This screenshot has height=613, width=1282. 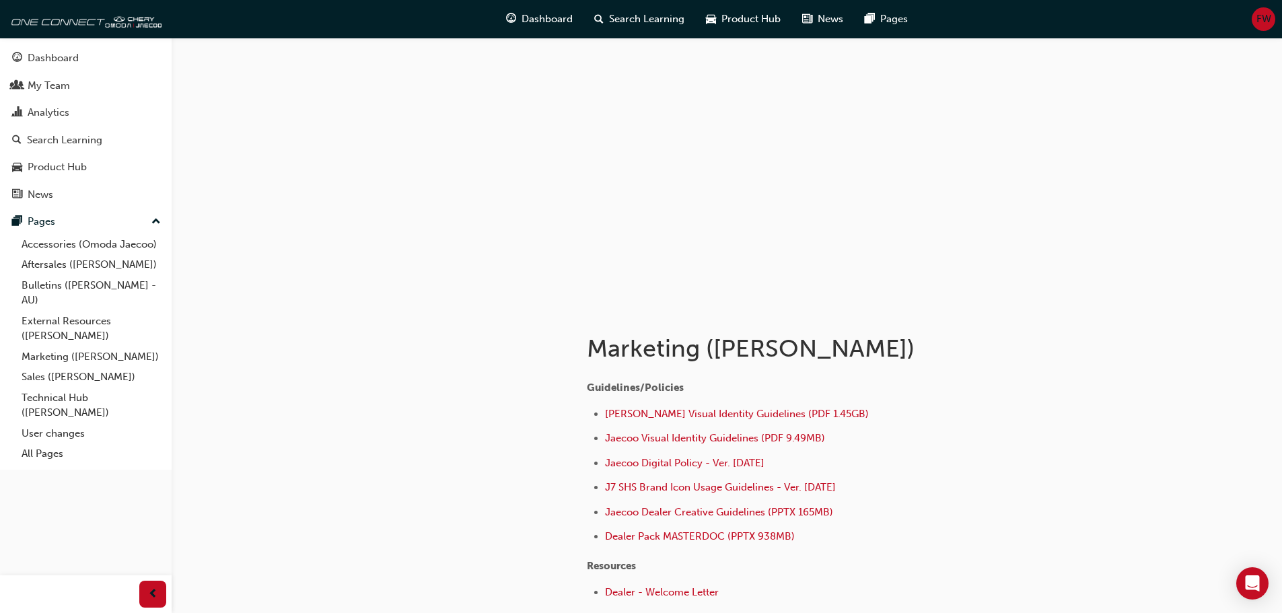 I want to click on span: Resources, so click(x=611, y=566).